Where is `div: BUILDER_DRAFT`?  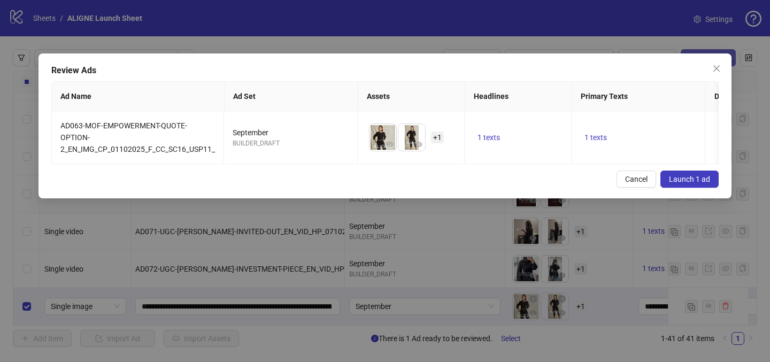 div: BUILDER_DRAFT is located at coordinates (290, 143).